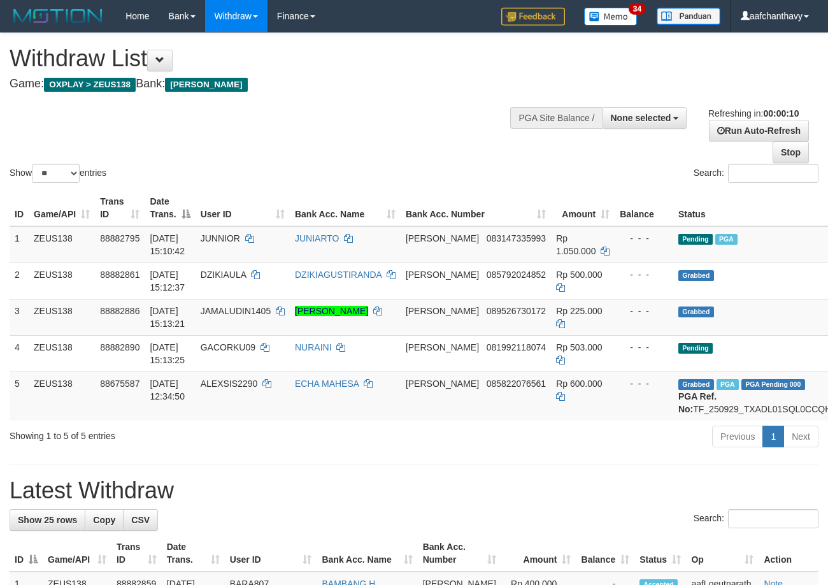  What do you see at coordinates (338, 275) in the screenshot?
I see `a: DZIKIAGUSTIRANDA` at bounding box center [338, 275].